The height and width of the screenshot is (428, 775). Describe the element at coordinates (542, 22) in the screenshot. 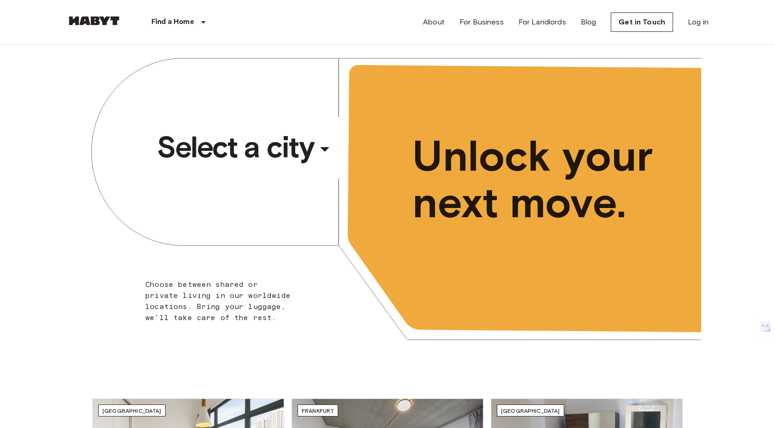

I see `a: For Landlords` at that location.